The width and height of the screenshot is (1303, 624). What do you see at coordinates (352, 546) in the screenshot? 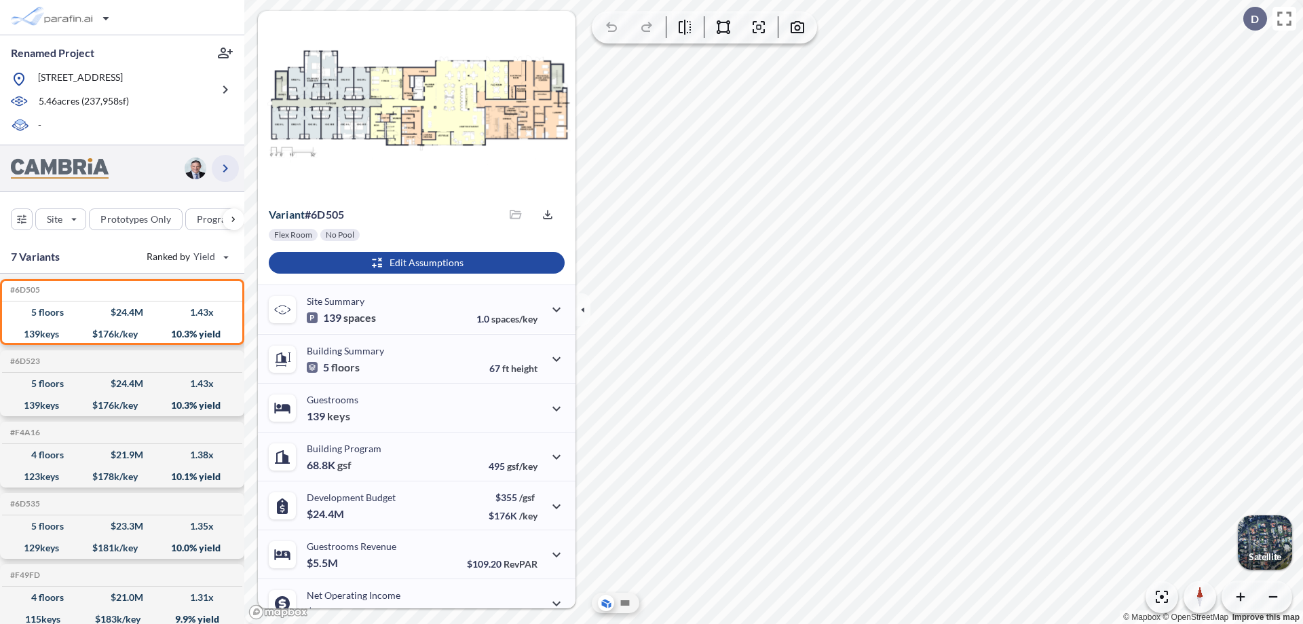
I see `p: Guestrooms Revenue` at bounding box center [352, 546].